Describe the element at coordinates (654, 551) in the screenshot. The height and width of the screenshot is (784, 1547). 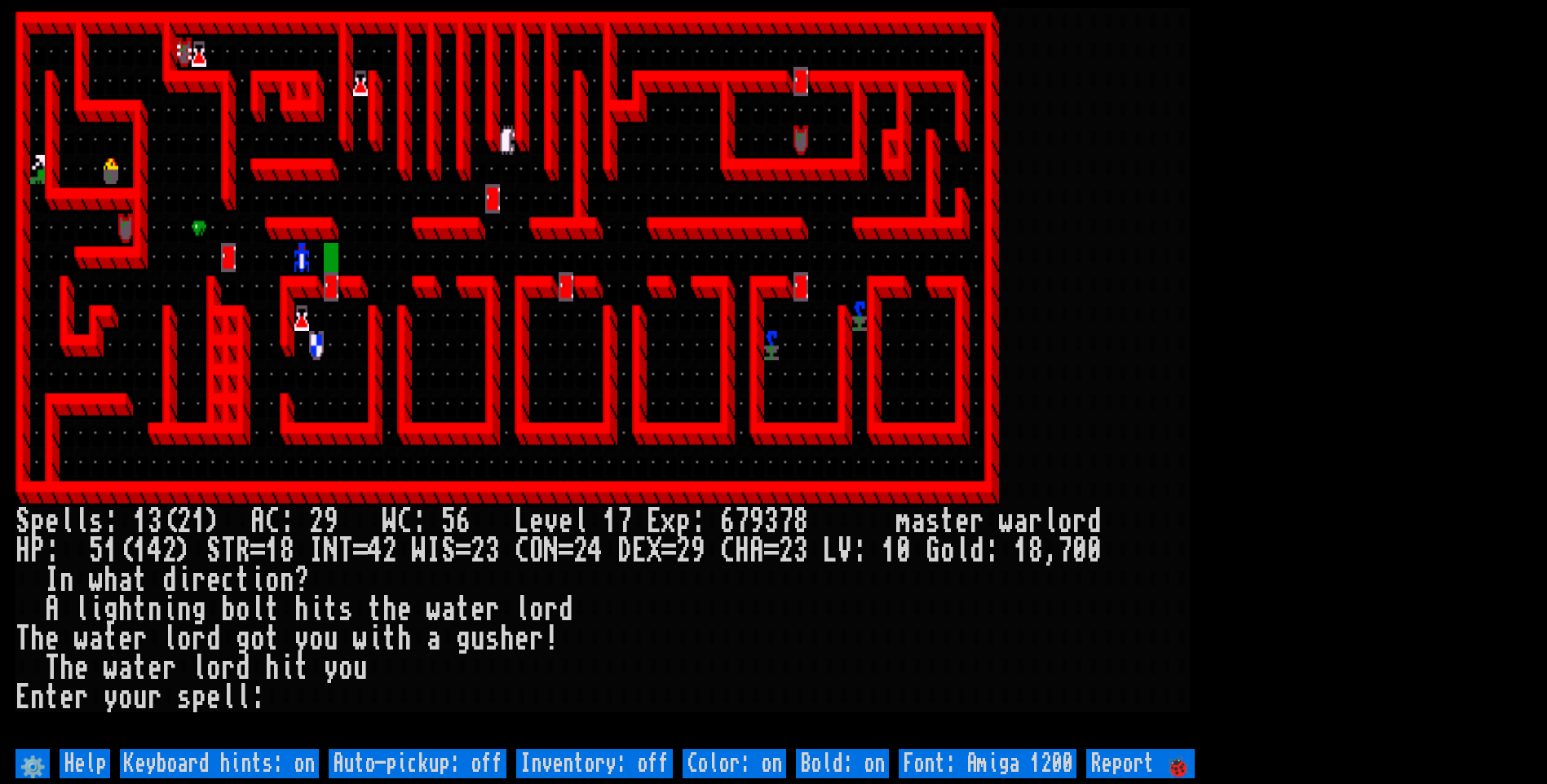
I see `div: X` at that location.